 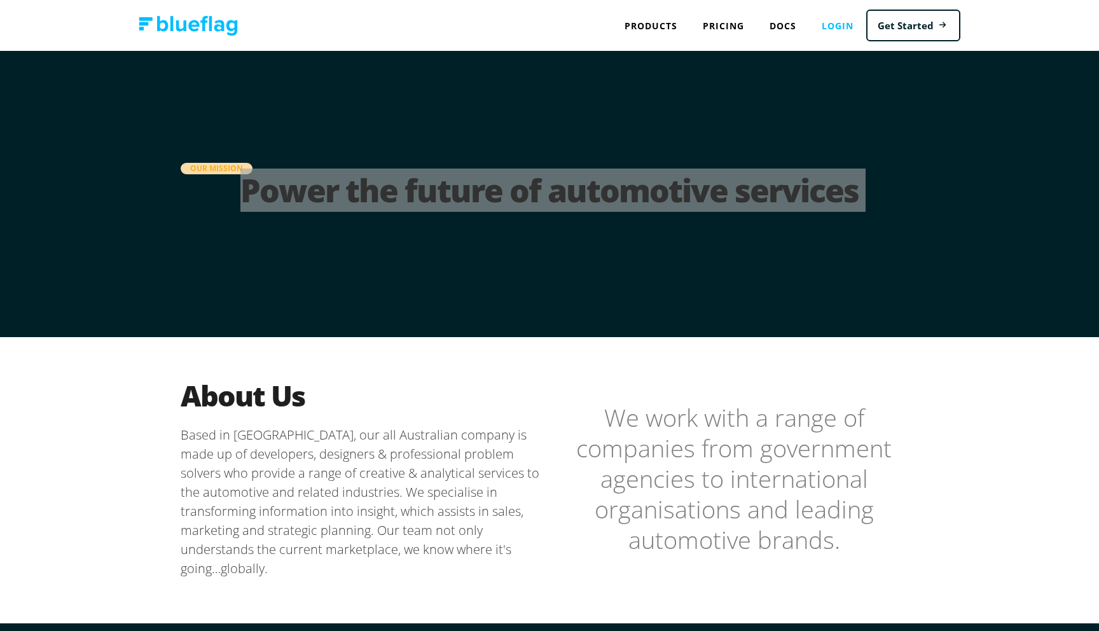 What do you see at coordinates (734, 478) in the screenshot?
I see `blockquote: We work with a range of companies from government agencies to international organisations and lea...` at bounding box center [734, 478].